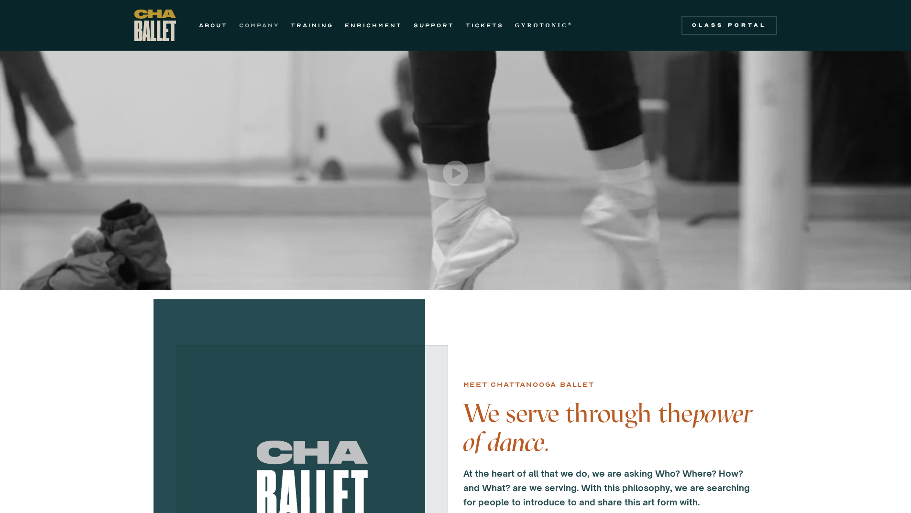 This screenshot has width=911, height=513. What do you see at coordinates (312, 25) in the screenshot?
I see `a: TRAINING` at bounding box center [312, 25].